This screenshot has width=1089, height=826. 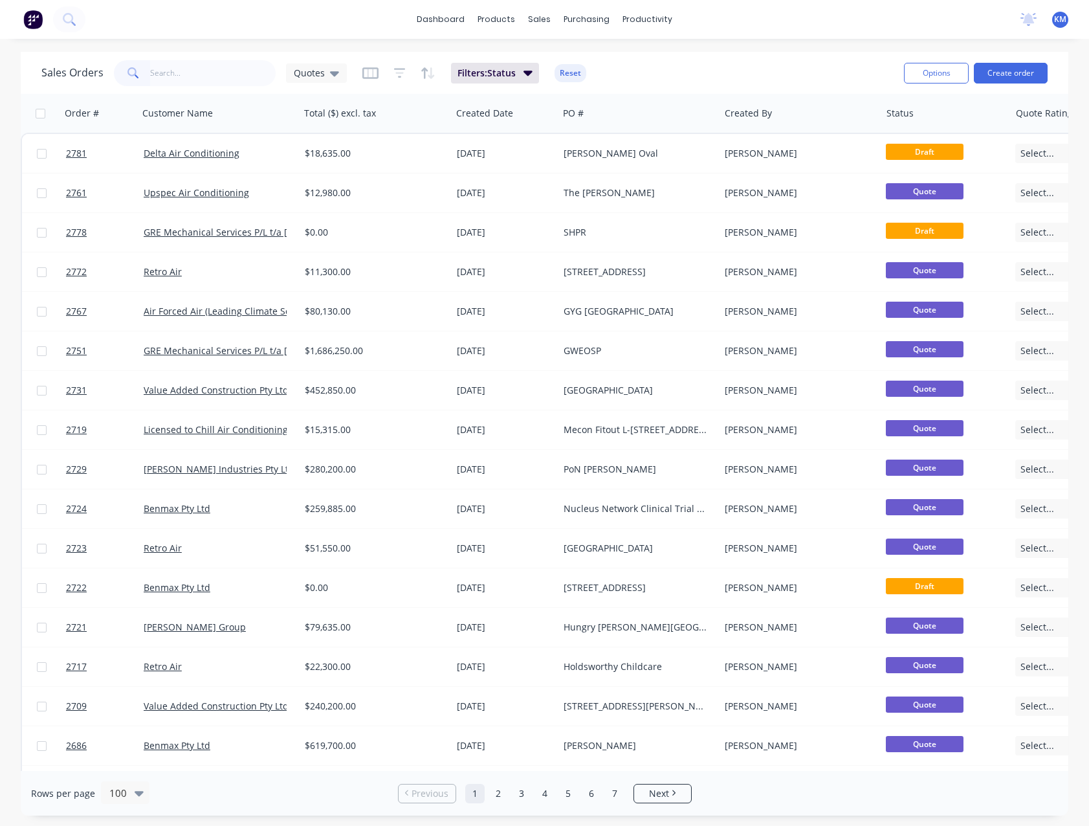 What do you see at coordinates (105, 232) in the screenshot?
I see `a: 2778` at bounding box center [105, 232].